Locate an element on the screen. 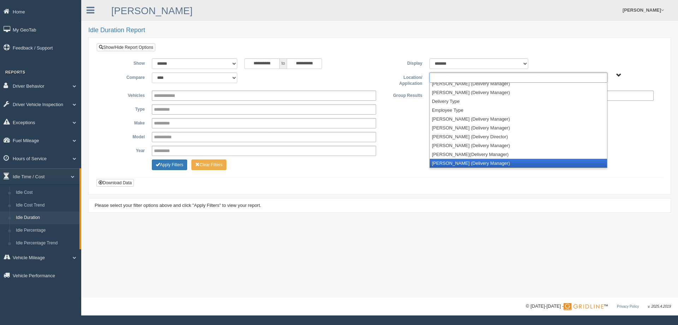 The width and height of the screenshot is (678, 325). li: Delivery Type is located at coordinates (519, 101).